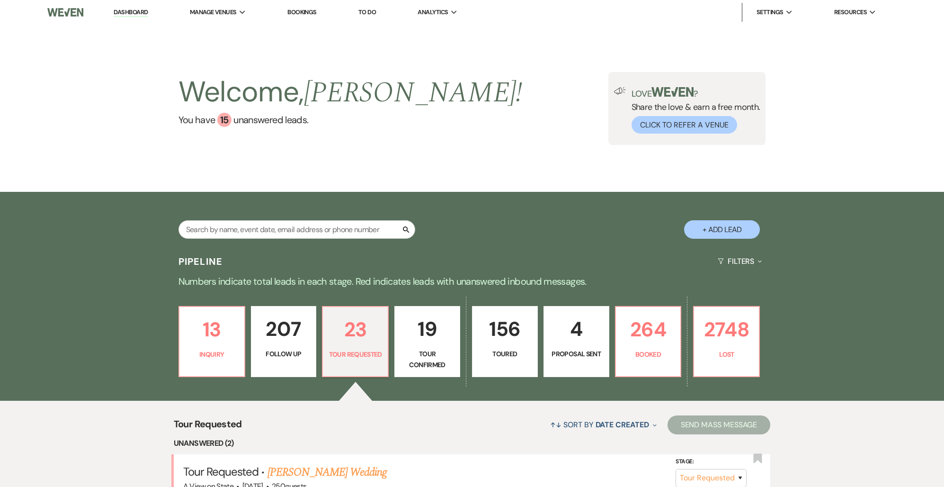 The height and width of the screenshot is (487, 944). Describe the element at coordinates (576, 354) in the screenshot. I see `p: Proposal Sent` at that location.